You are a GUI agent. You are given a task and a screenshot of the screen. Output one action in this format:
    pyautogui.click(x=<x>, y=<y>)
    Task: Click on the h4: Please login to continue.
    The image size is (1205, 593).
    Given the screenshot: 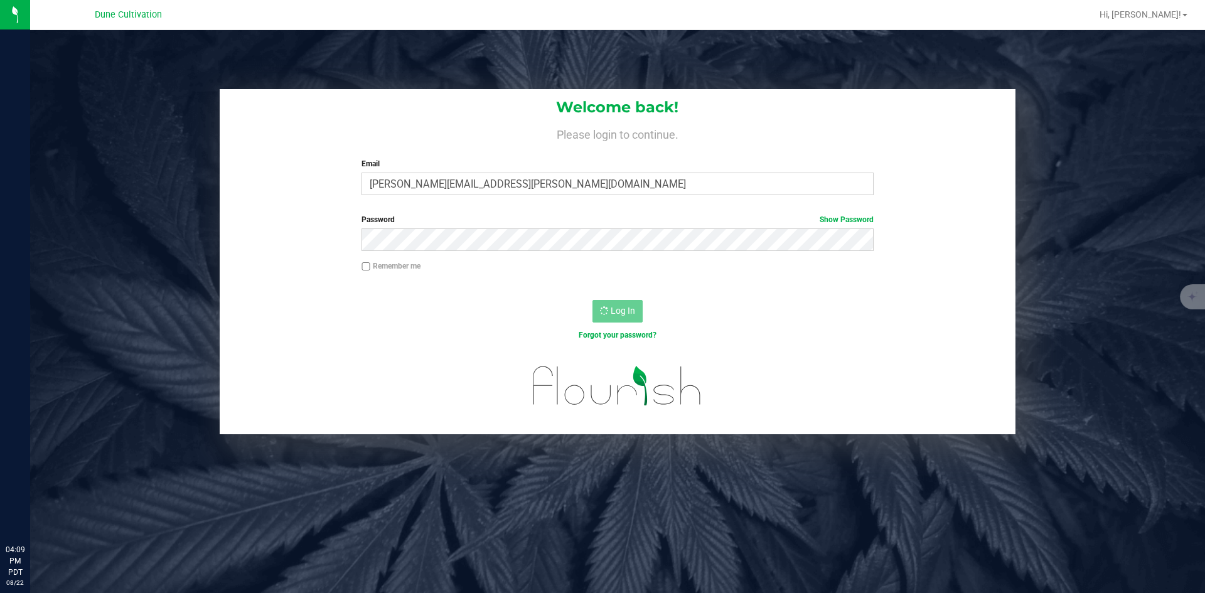 What is the action you would take?
    pyautogui.click(x=617, y=133)
    